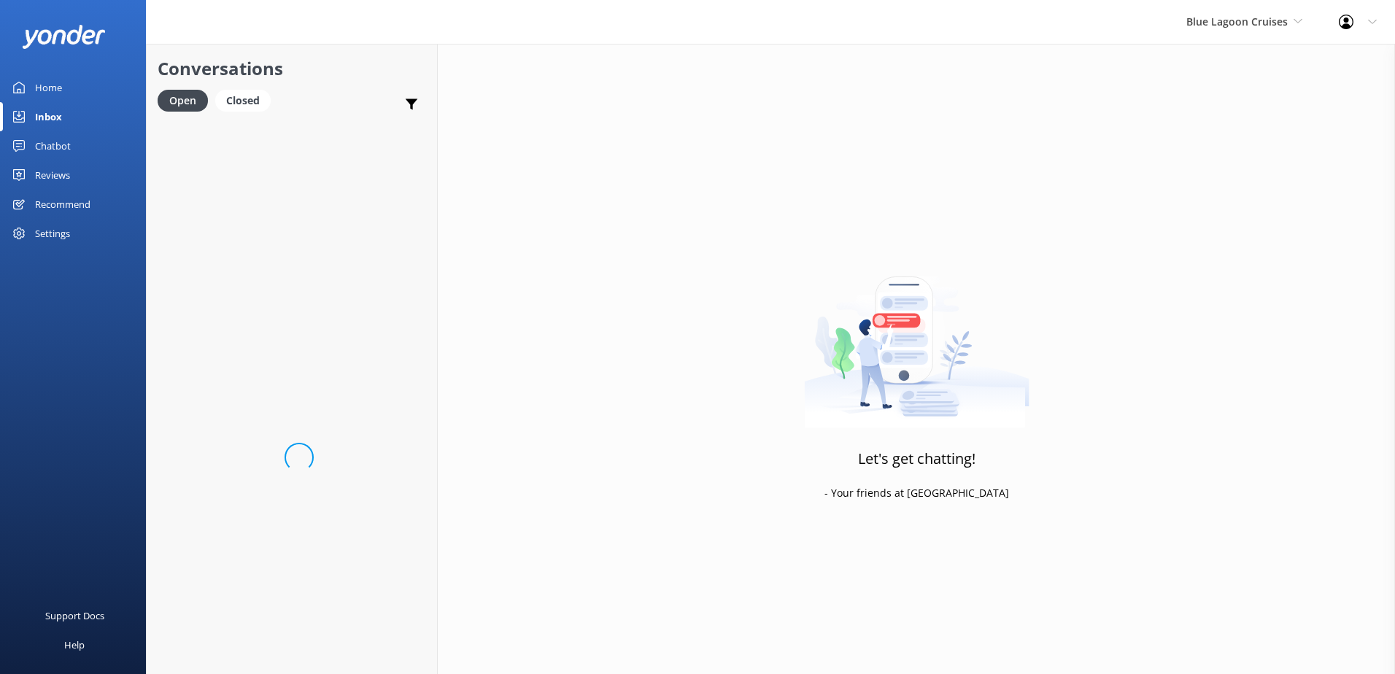  Describe the element at coordinates (182, 101) in the screenshot. I see `div: Open` at that location.